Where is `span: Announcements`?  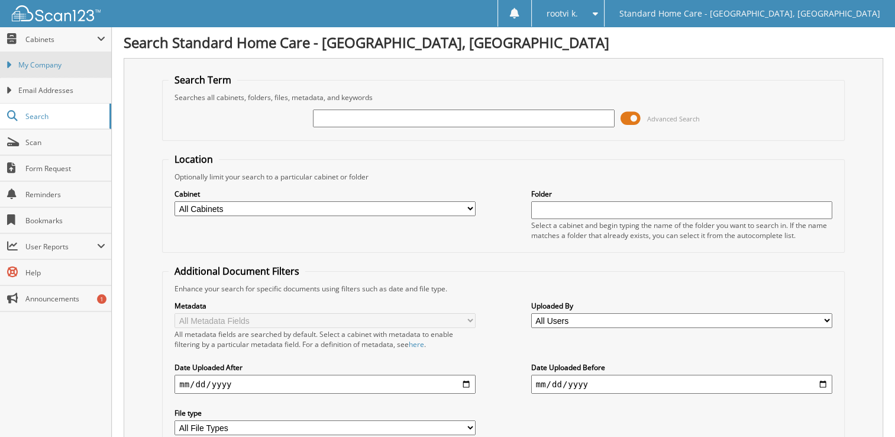 span: Announcements is located at coordinates (65, 298).